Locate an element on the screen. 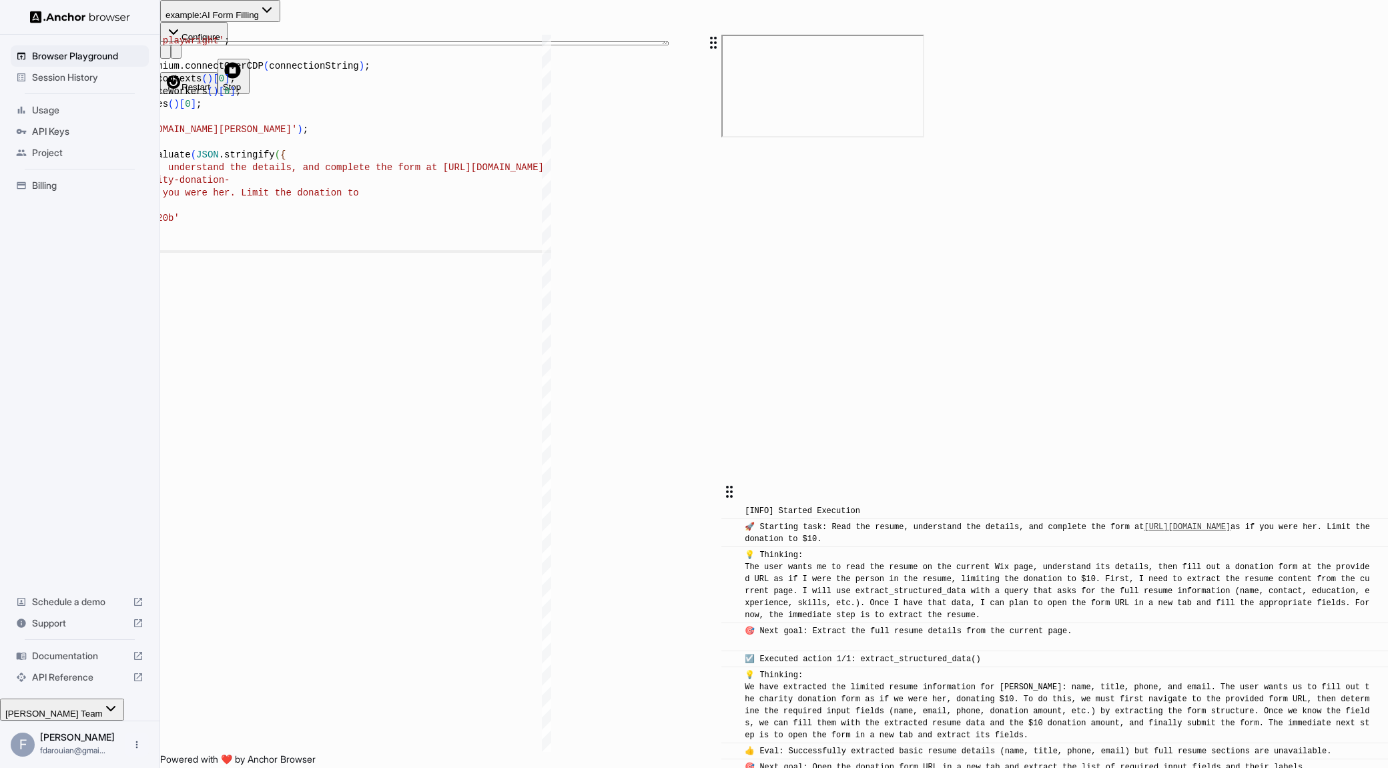 The width and height of the screenshot is (1388, 768). span: Billing is located at coordinates (87, 186).